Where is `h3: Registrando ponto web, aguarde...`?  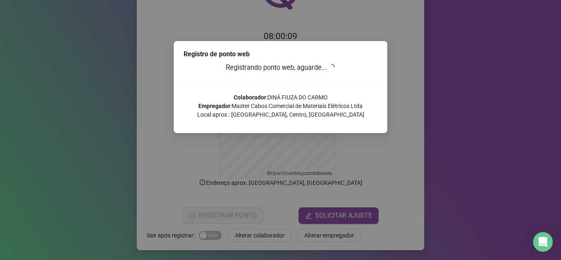 h3: Registrando ponto web, aguarde... is located at coordinates (281, 68).